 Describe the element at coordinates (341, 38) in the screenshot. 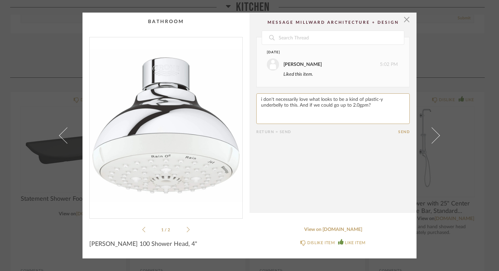

I see `input: Search Thread` at that location.